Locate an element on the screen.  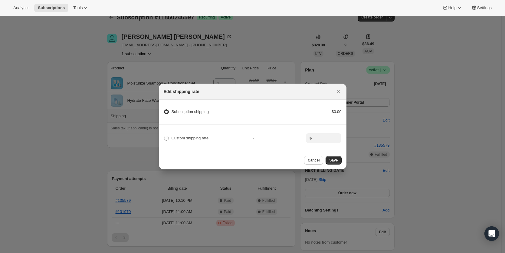
button: Tools is located at coordinates (81, 8).